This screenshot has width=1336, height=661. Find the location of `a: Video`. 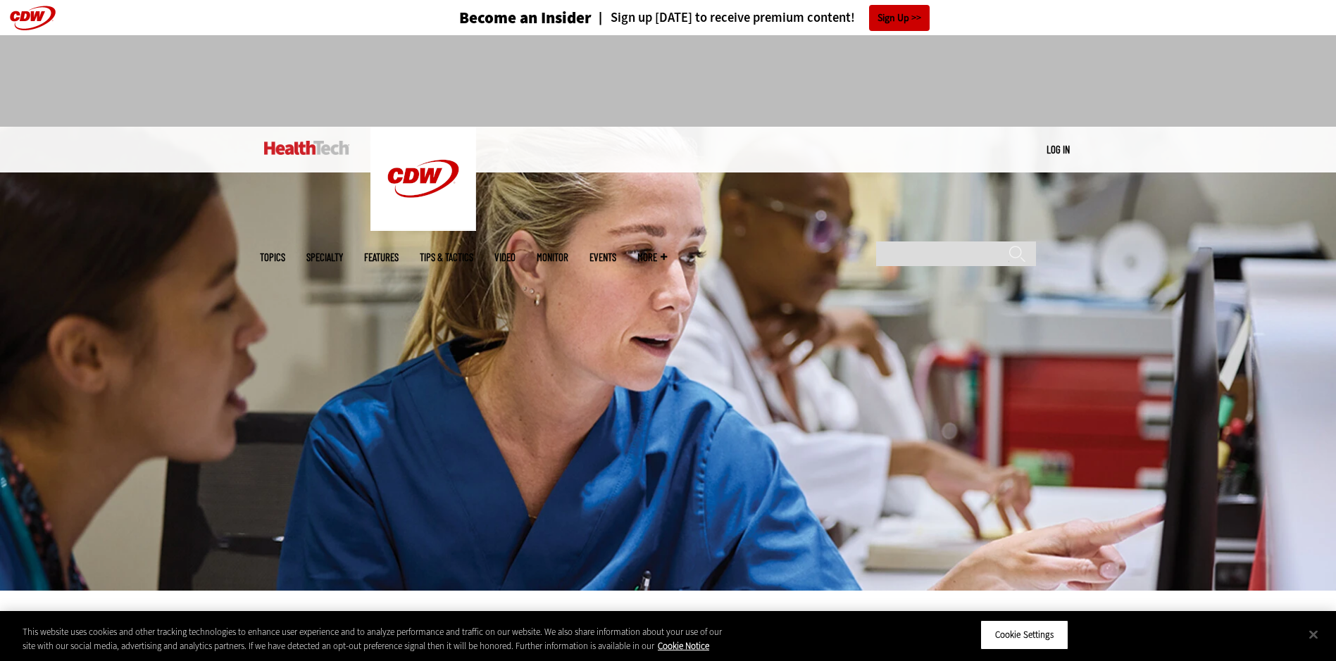

a: Video is located at coordinates (505, 257).